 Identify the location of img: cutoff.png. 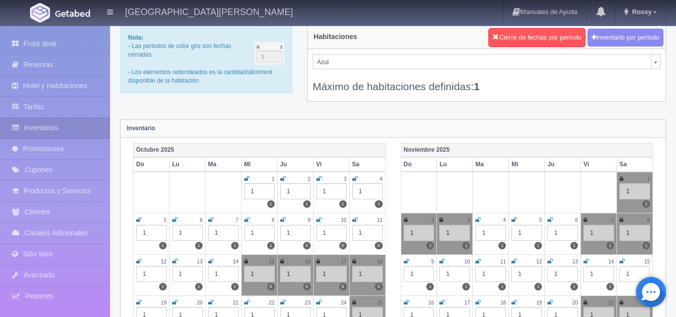
(269, 53).